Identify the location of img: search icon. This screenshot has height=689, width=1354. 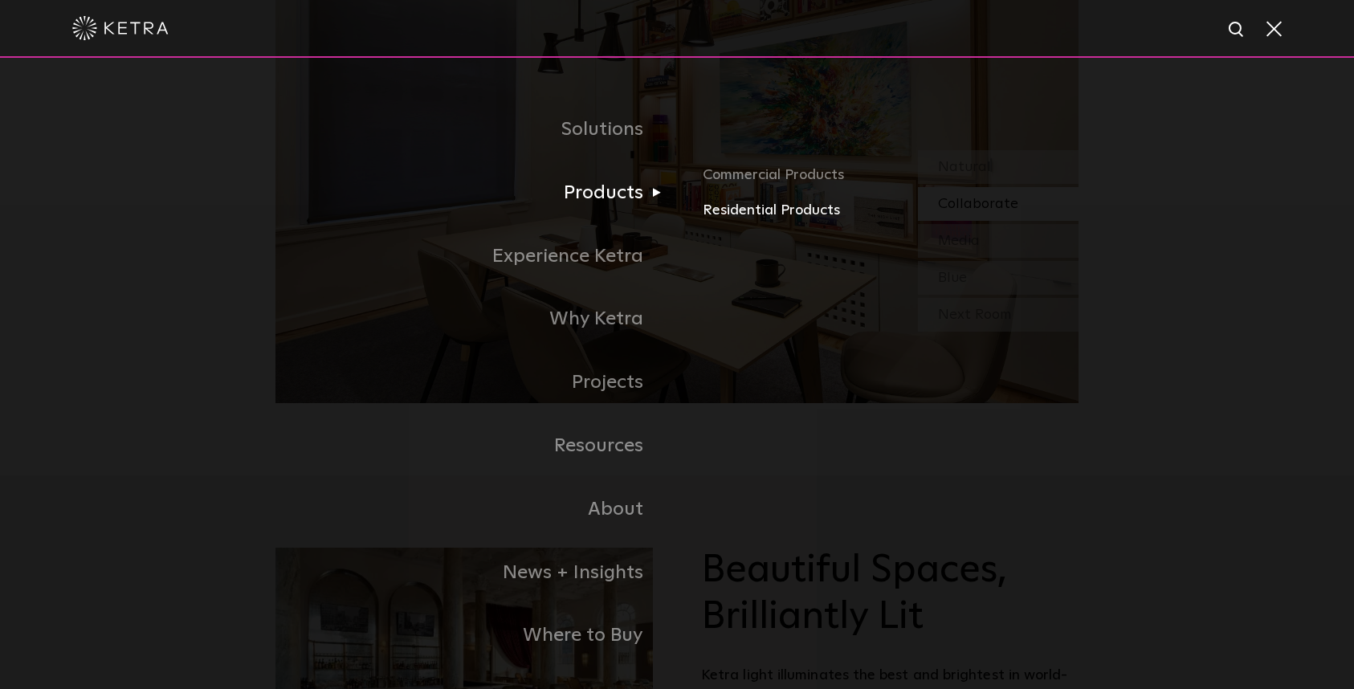
(1236, 30).